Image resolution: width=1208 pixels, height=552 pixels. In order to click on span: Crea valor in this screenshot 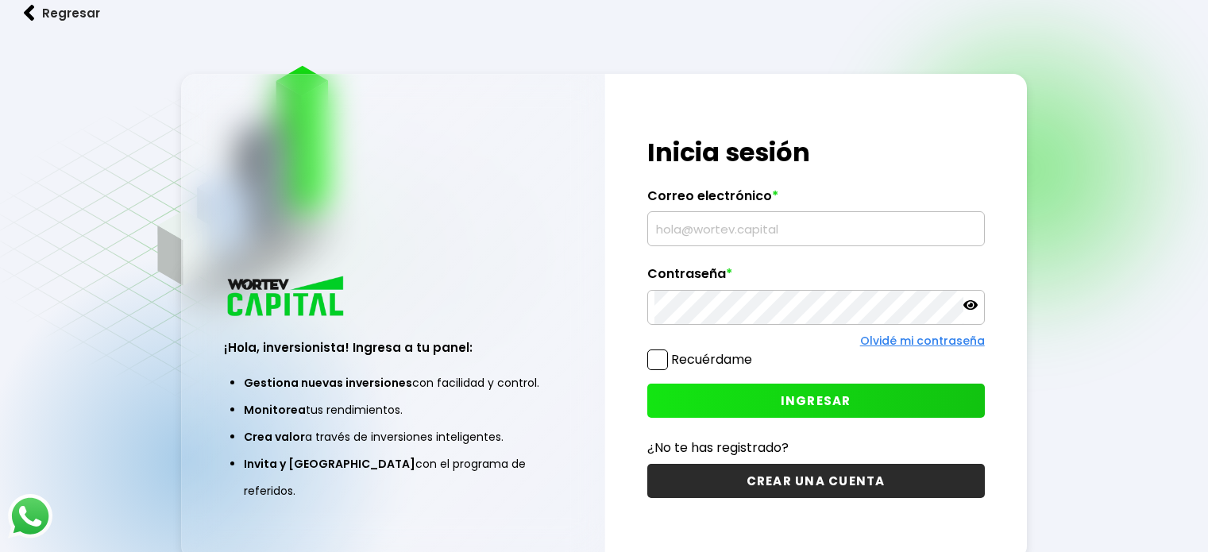, I will do `click(274, 437)`.